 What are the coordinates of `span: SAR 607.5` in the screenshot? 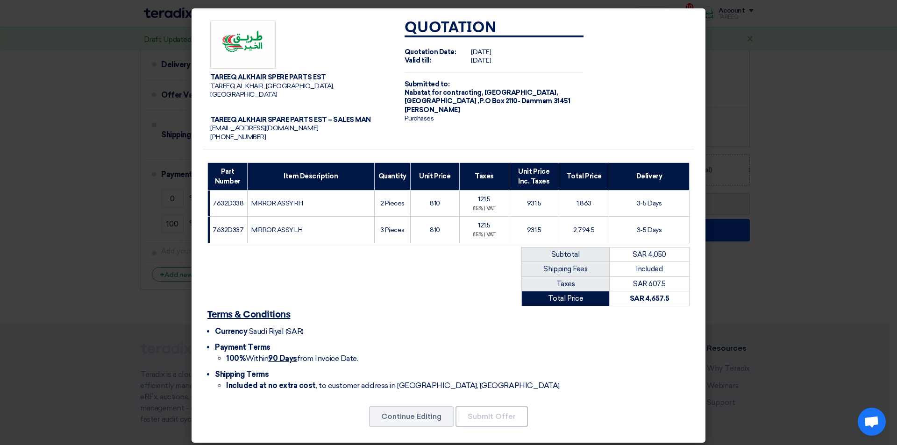 It's located at (650, 284).